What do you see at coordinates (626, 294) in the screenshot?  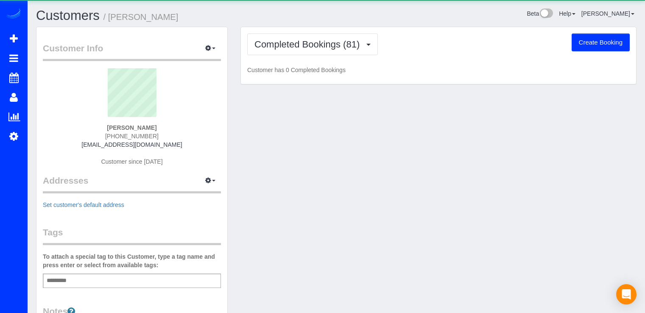 I see `div: Open Intercom Messenger` at bounding box center [626, 294].